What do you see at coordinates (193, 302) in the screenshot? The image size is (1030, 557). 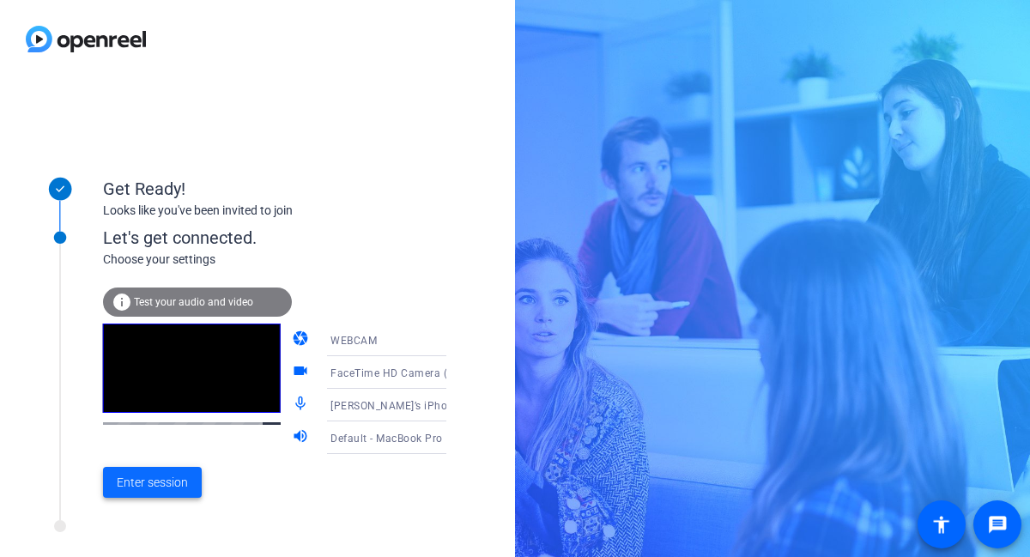 I see `span: Test your audio and video` at bounding box center [193, 302].